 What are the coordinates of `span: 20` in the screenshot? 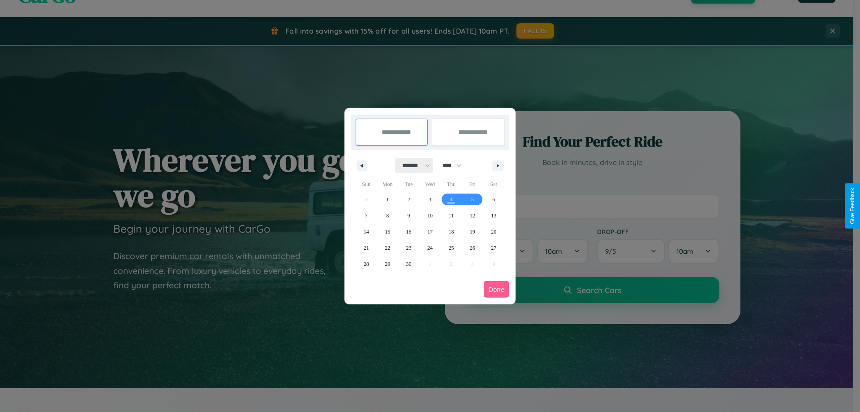 It's located at (494, 232).